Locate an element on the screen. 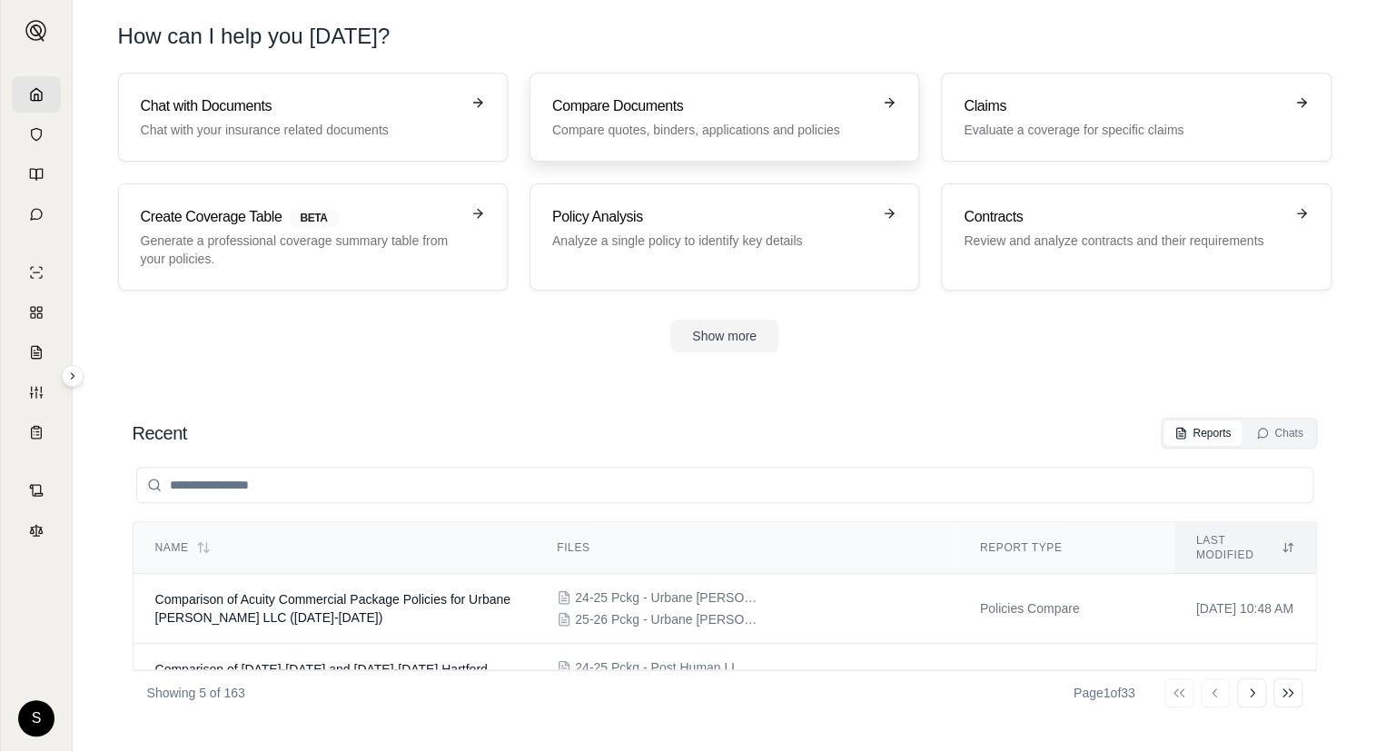  span: 24-25 Pckg - Urbane Farnum, LLC.pdf is located at coordinates (666, 598).